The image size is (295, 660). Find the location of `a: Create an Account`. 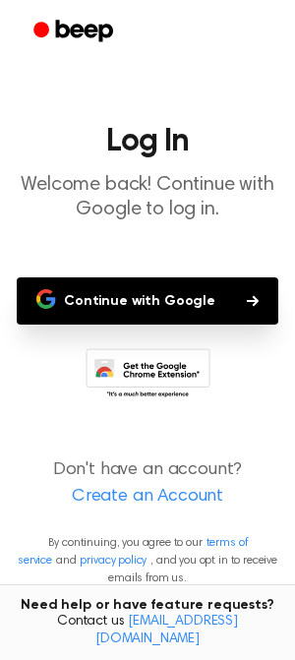

a: Create an Account is located at coordinates (148, 497).